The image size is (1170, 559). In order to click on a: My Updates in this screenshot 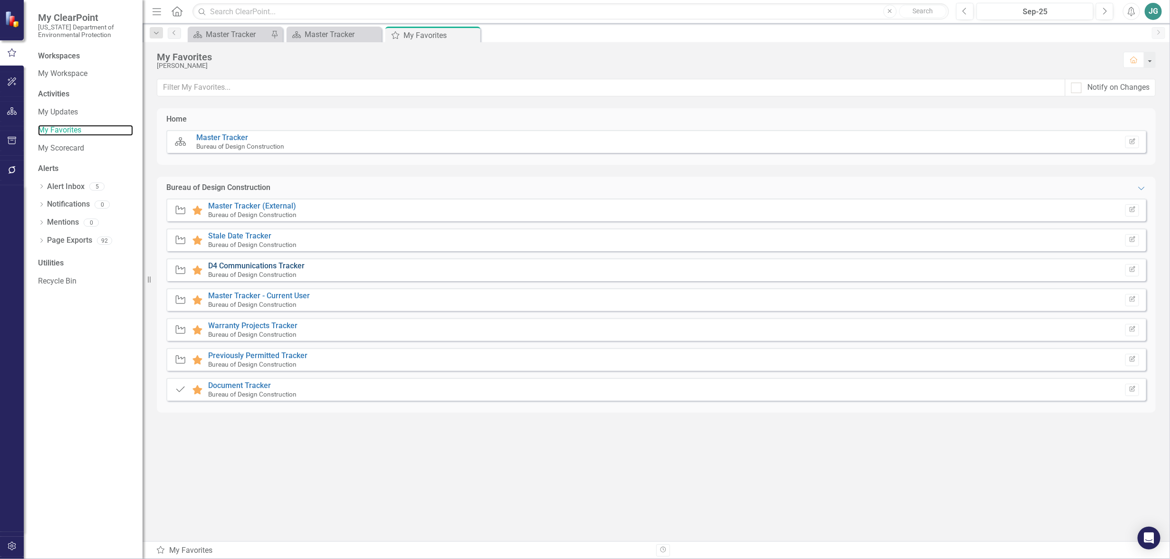, I will do `click(86, 112)`.